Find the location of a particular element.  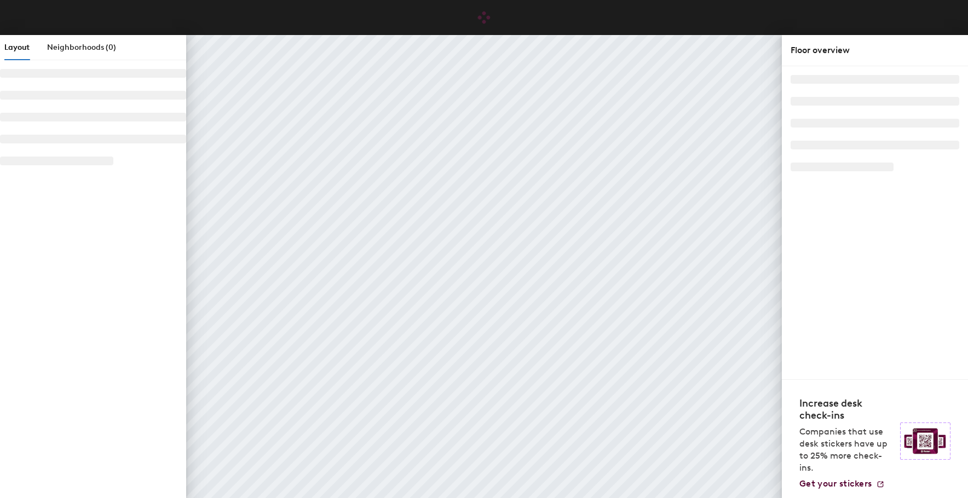

h4: Increase desk check-ins is located at coordinates (846, 409).